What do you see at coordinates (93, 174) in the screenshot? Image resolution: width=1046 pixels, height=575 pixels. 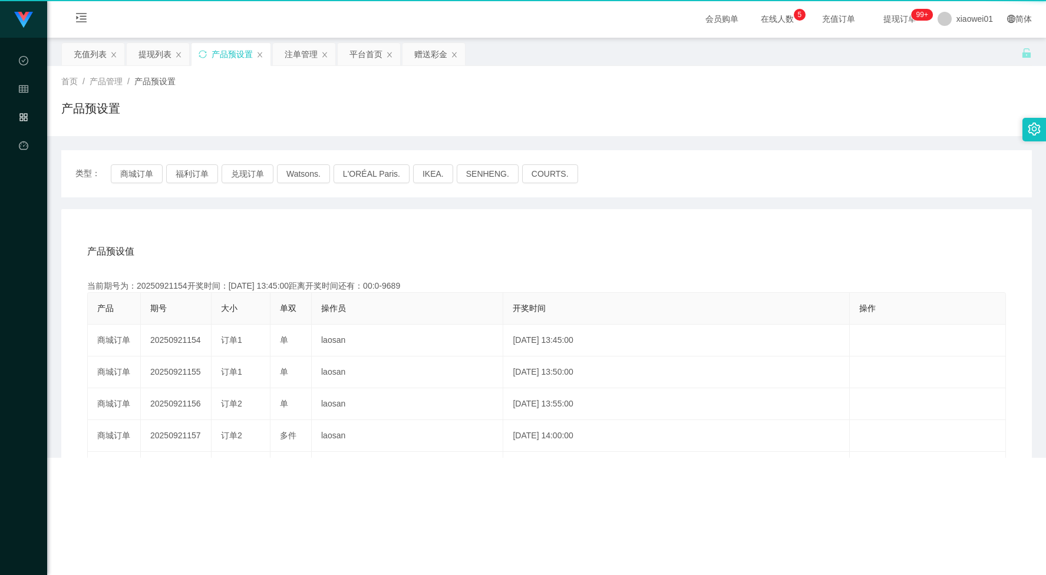 I see `span: 类型：` at bounding box center [93, 174].